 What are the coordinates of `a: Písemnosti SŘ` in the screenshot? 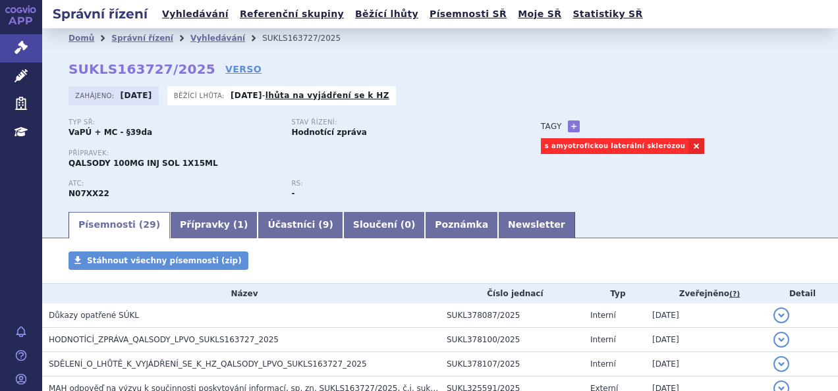 It's located at (468, 14).